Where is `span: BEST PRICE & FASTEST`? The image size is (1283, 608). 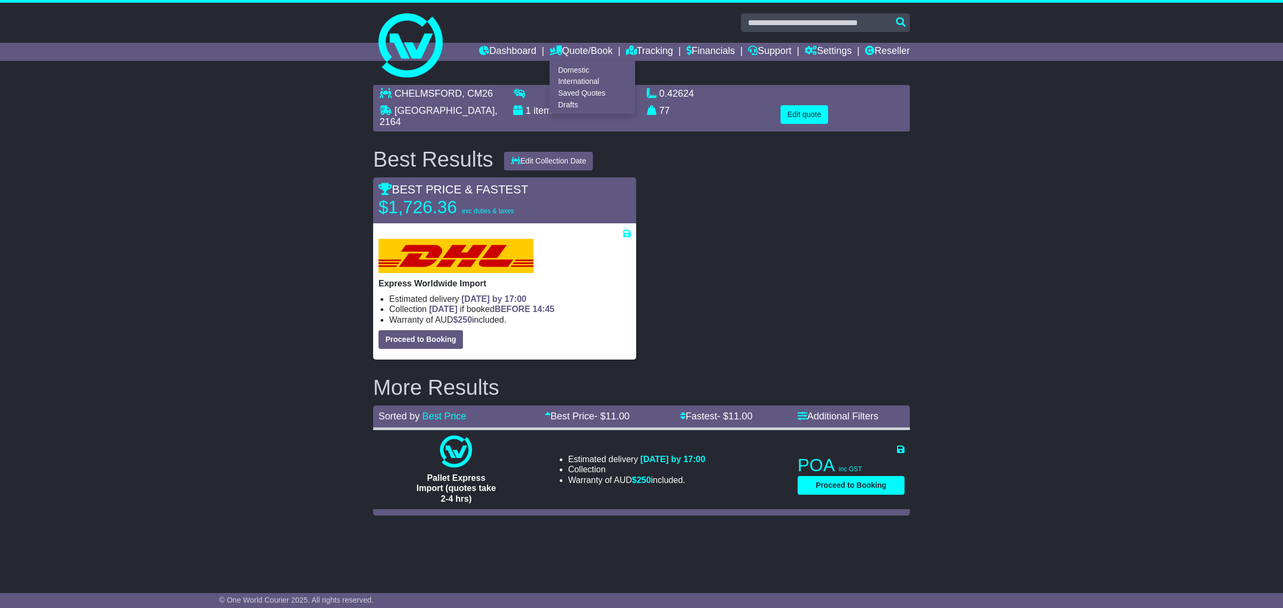
span: BEST PRICE & FASTEST is located at coordinates (453, 189).